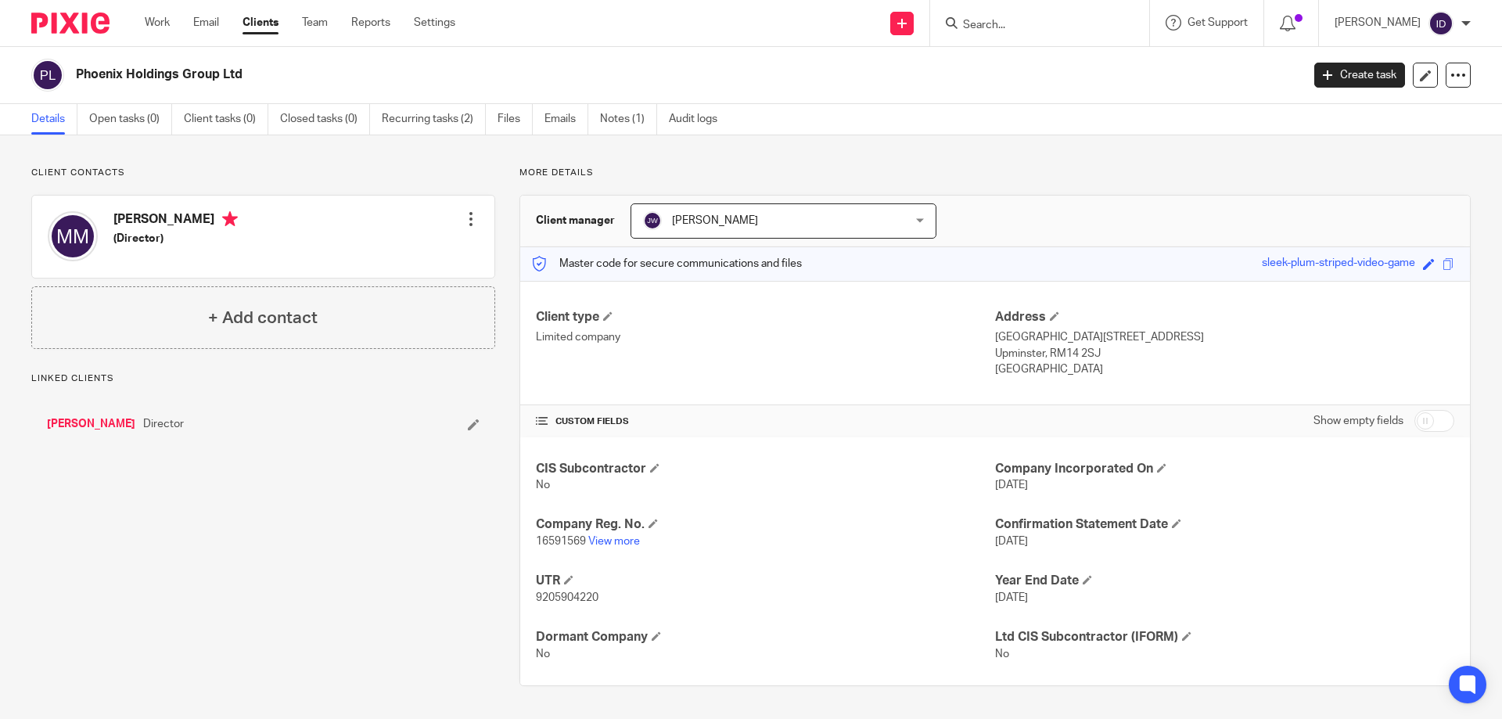  What do you see at coordinates (995, 173) in the screenshot?
I see `p: More details` at bounding box center [995, 173].